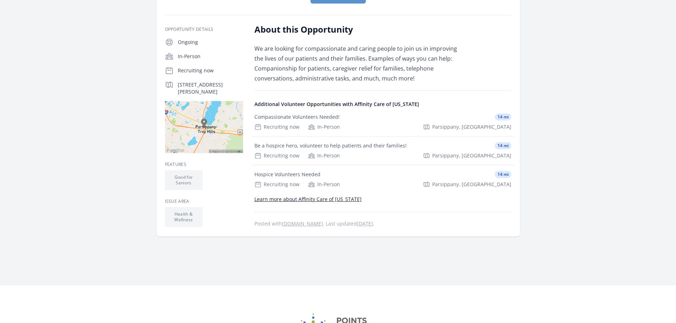 Image resolution: width=676 pixels, height=323 pixels. I want to click on div: Compassionate Volunteers Needed!, so click(297, 117).